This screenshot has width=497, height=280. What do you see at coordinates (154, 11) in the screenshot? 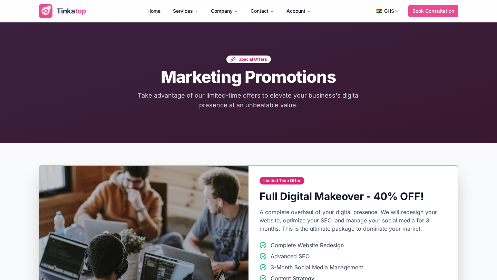
I see `a: Home` at bounding box center [154, 11].